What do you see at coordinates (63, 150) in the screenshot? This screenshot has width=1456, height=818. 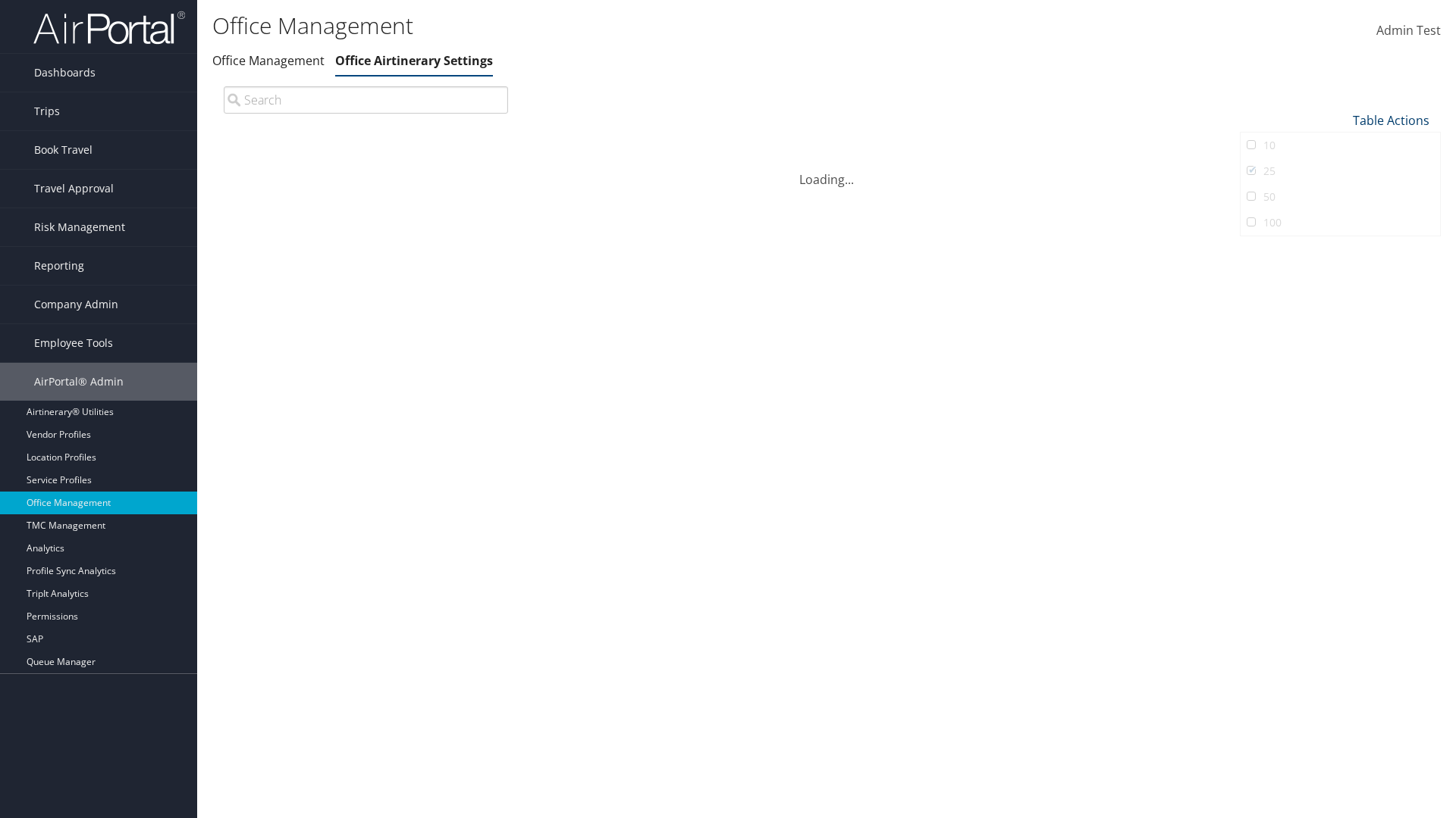 I see `span: Book Travel` at bounding box center [63, 150].